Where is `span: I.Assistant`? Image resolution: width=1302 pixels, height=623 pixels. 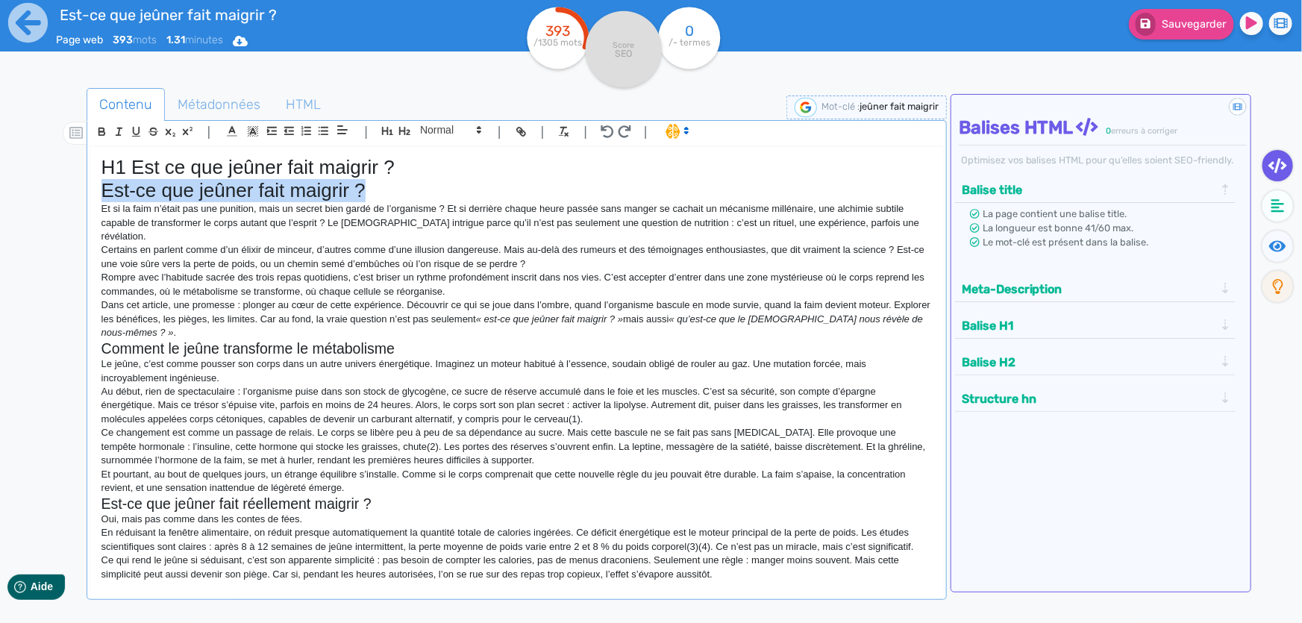
span: I.Assistant is located at coordinates (676, 131).